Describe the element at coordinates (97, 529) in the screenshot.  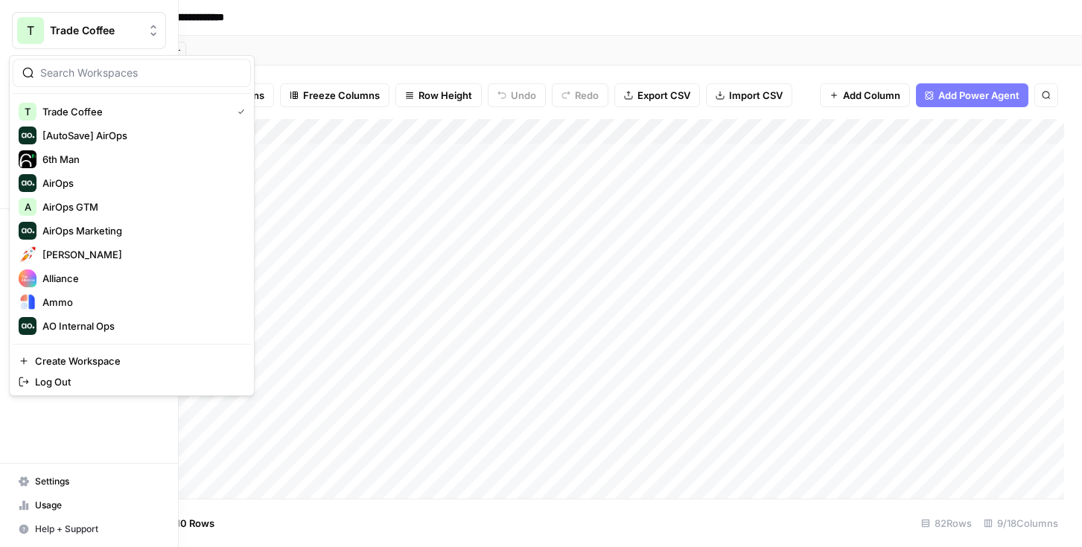
I see `span: Help + Support` at that location.